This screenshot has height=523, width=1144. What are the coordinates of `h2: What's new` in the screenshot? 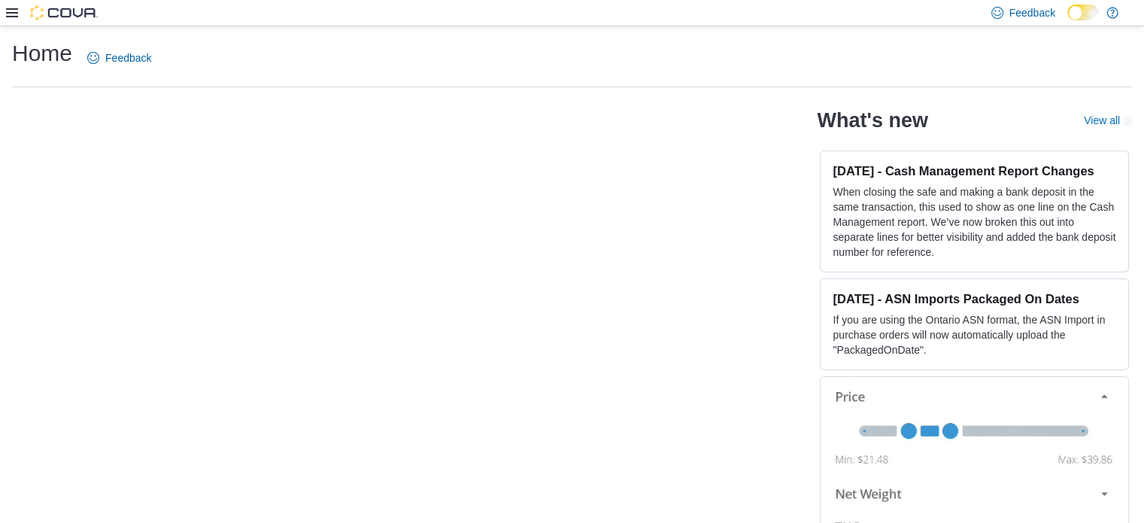 It's located at (872, 120).